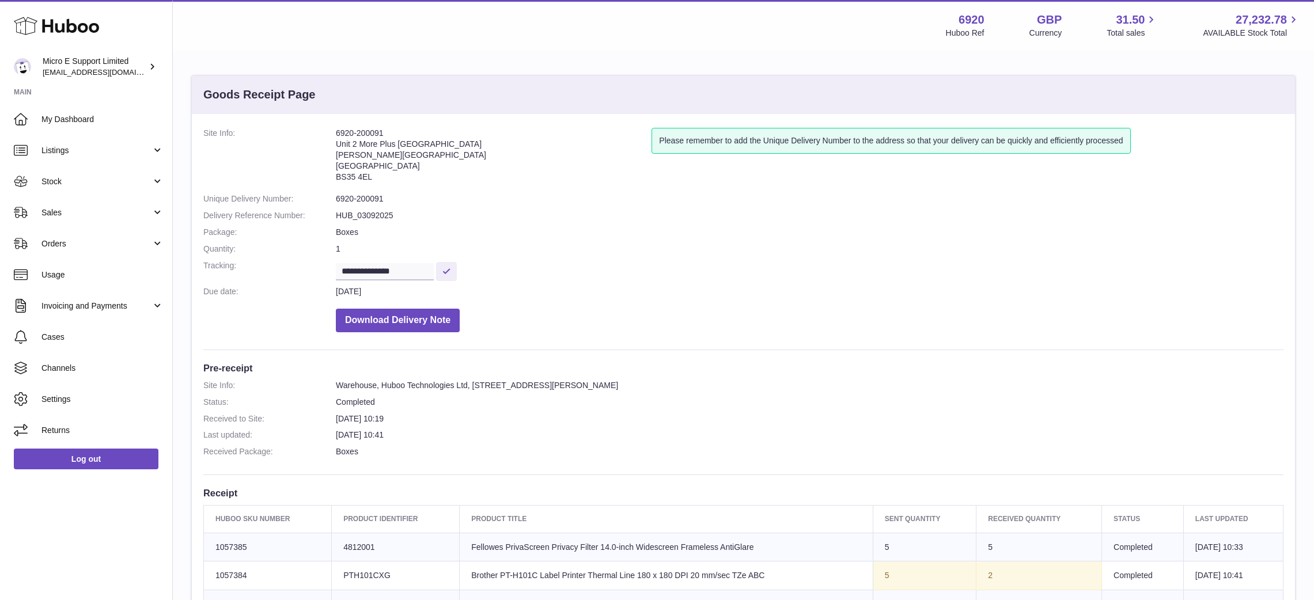 The height and width of the screenshot is (600, 1314). What do you see at coordinates (743, 368) in the screenshot?
I see `h3: Pre-receipt` at bounding box center [743, 368].